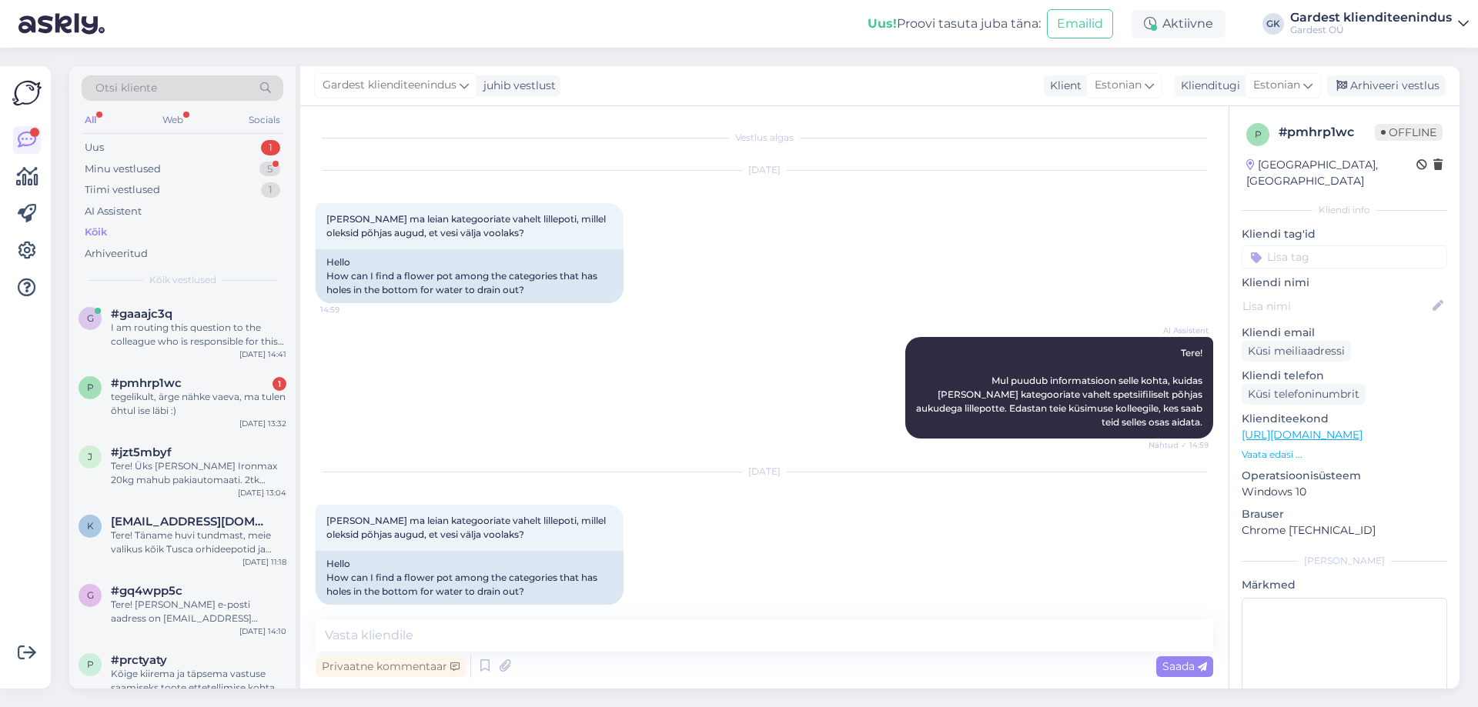 The height and width of the screenshot is (707, 1478). What do you see at coordinates (349, 309) in the screenshot?
I see `span: 14:59` at bounding box center [349, 309].